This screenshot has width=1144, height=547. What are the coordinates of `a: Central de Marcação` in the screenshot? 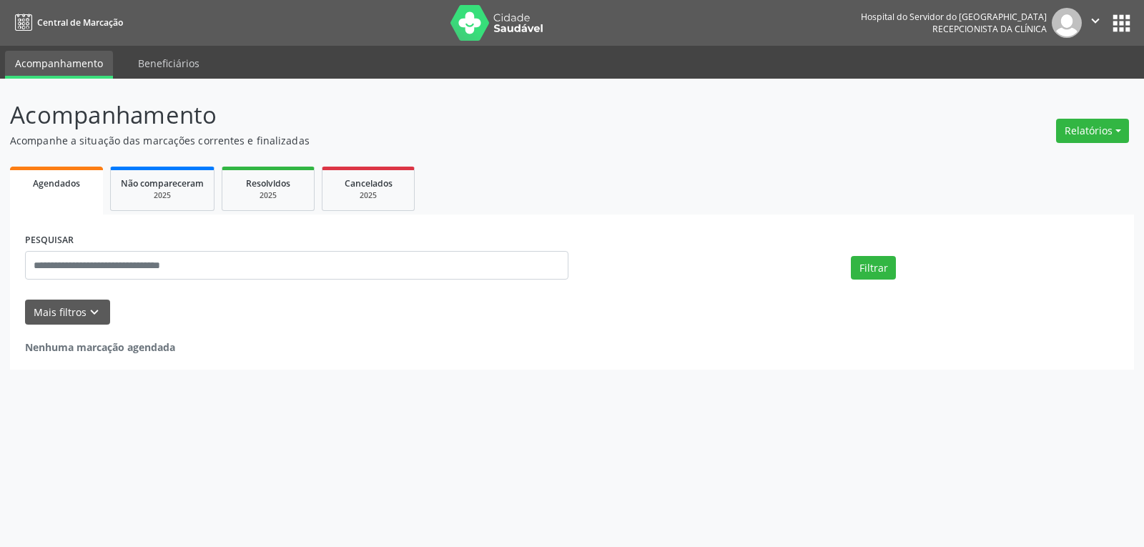 It's located at (66, 22).